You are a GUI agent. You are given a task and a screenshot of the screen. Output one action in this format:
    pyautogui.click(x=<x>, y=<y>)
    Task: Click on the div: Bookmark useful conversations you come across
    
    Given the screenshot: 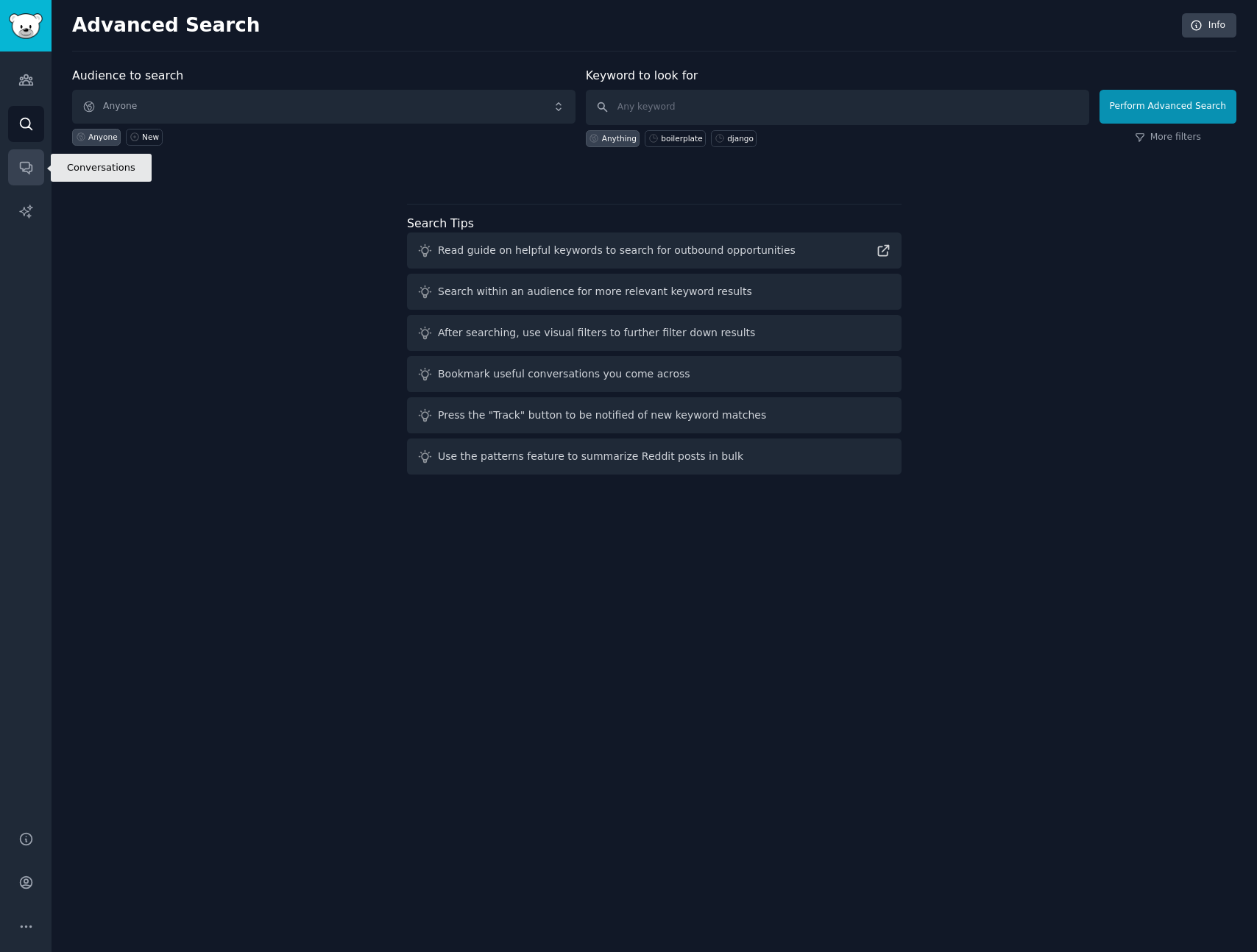 What is the action you would take?
    pyautogui.click(x=564, y=373)
    